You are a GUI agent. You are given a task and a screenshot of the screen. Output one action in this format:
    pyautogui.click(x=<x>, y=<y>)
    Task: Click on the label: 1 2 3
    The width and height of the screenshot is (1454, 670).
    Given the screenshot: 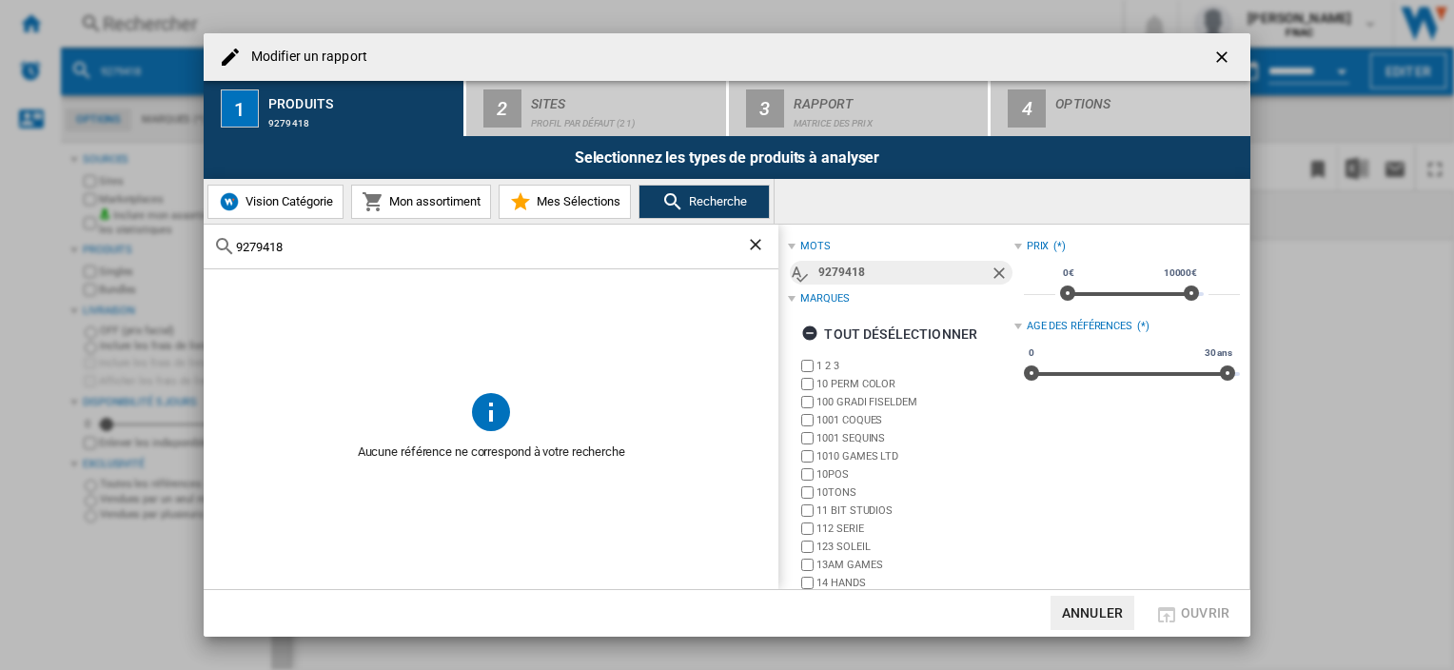 What is the action you would take?
    pyautogui.click(x=915, y=366)
    